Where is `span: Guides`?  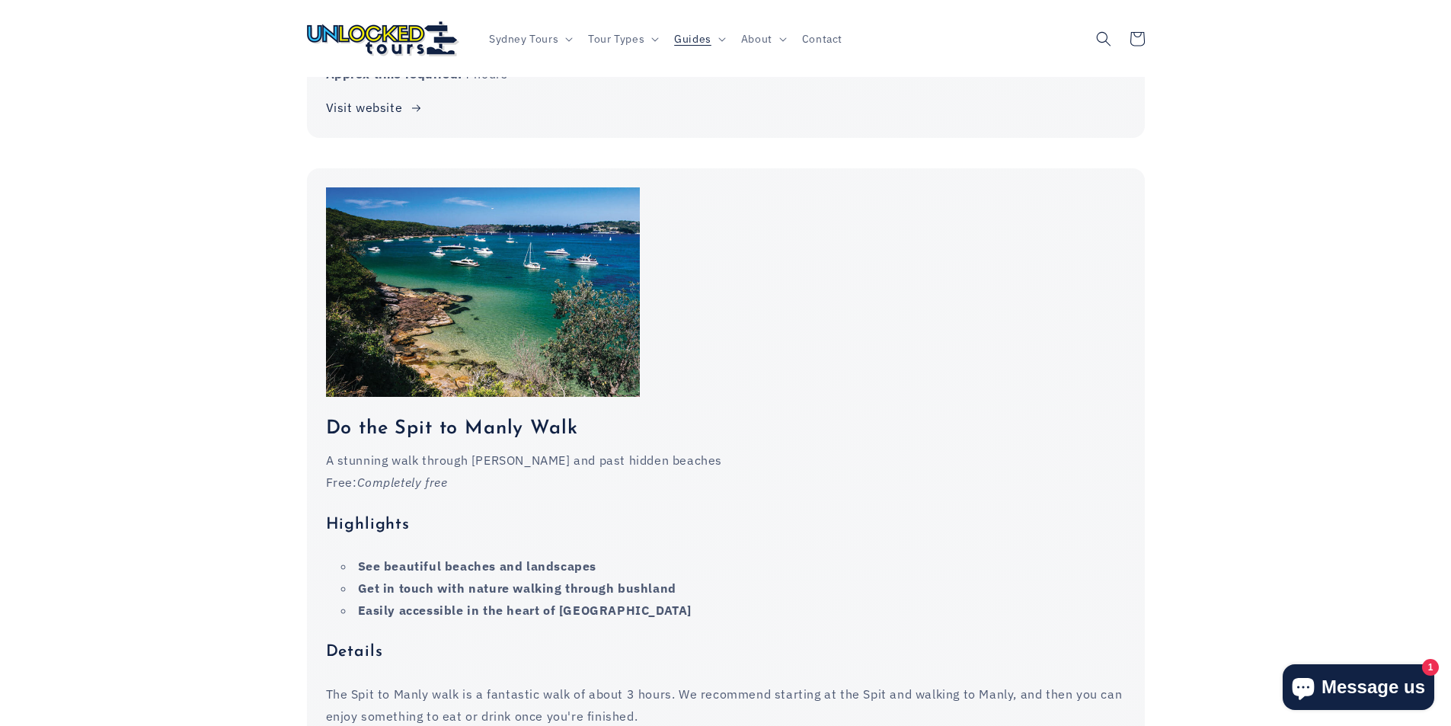
span: Guides is located at coordinates (692, 38).